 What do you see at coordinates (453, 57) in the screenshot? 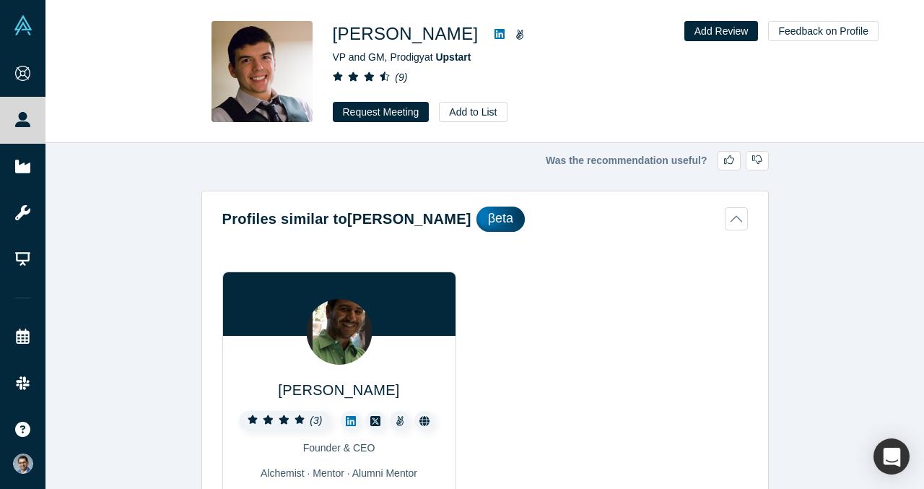
I see `a: Upstart` at bounding box center [453, 57].